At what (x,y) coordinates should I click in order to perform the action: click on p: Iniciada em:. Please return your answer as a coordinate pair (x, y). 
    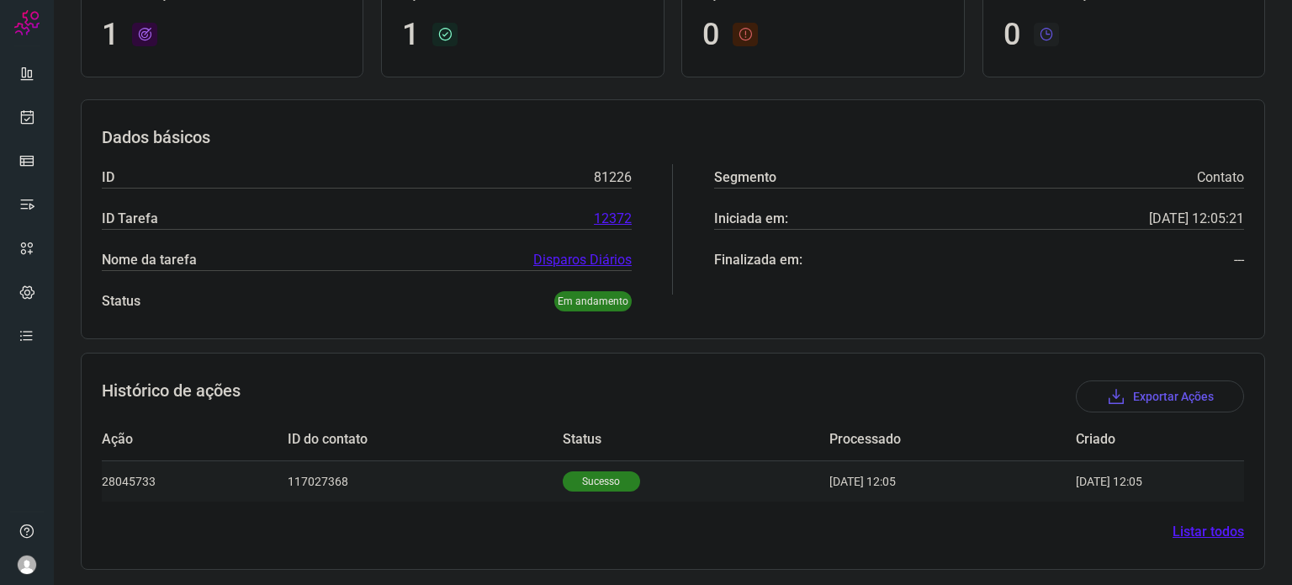
    Looking at the image, I should click on (751, 219).